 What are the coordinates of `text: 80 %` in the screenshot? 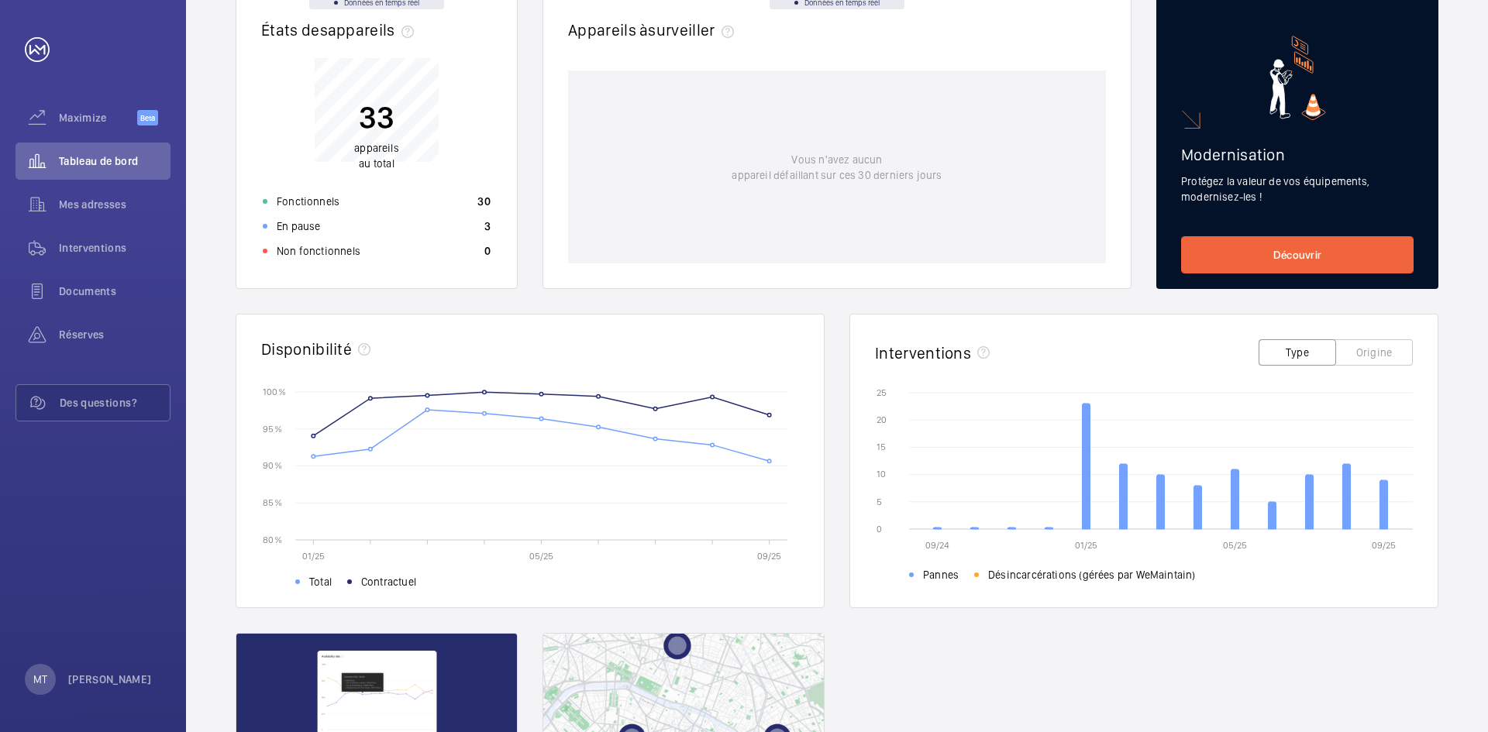 It's located at (272, 539).